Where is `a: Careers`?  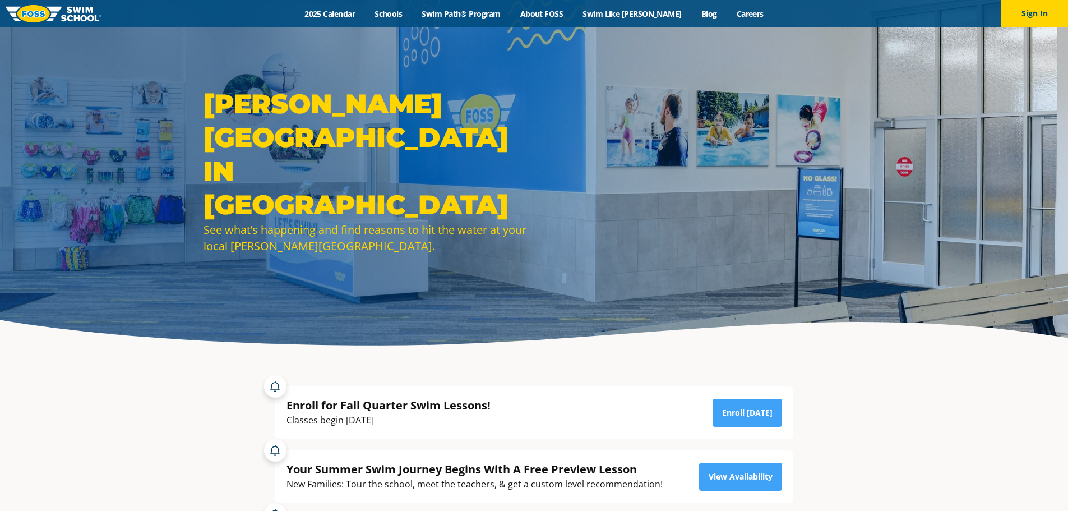 a: Careers is located at coordinates (749, 13).